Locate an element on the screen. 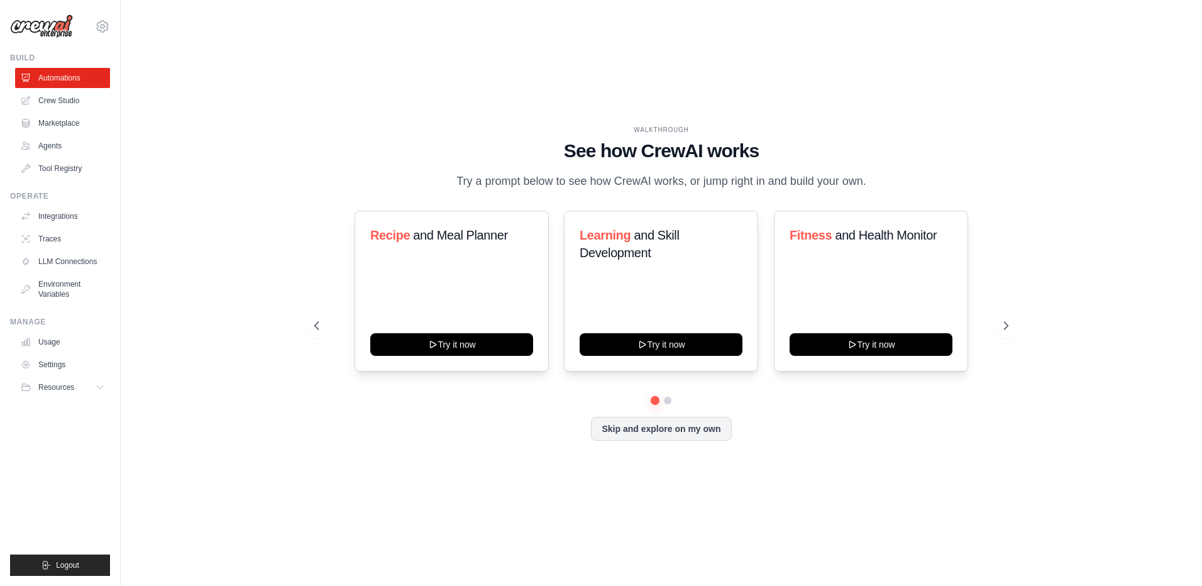 The width and height of the screenshot is (1202, 586). span: Learning is located at coordinates (605, 235).